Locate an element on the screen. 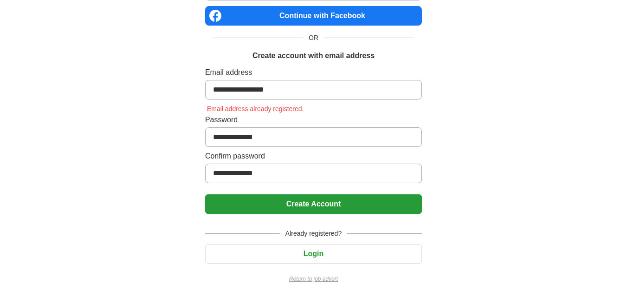  a: Login is located at coordinates (314, 253).